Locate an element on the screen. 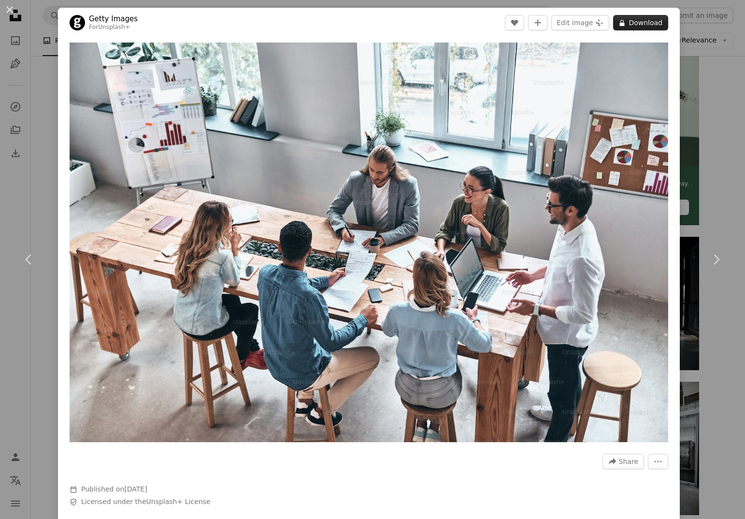 Image resolution: width=745 pixels, height=519 pixels. a: Next is located at coordinates (716, 260).